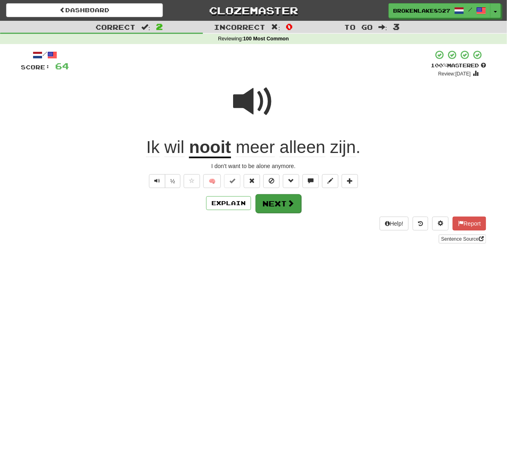 The height and width of the screenshot is (461, 507). Describe the element at coordinates (84, 10) in the screenshot. I see `a: Dashboard` at that location.